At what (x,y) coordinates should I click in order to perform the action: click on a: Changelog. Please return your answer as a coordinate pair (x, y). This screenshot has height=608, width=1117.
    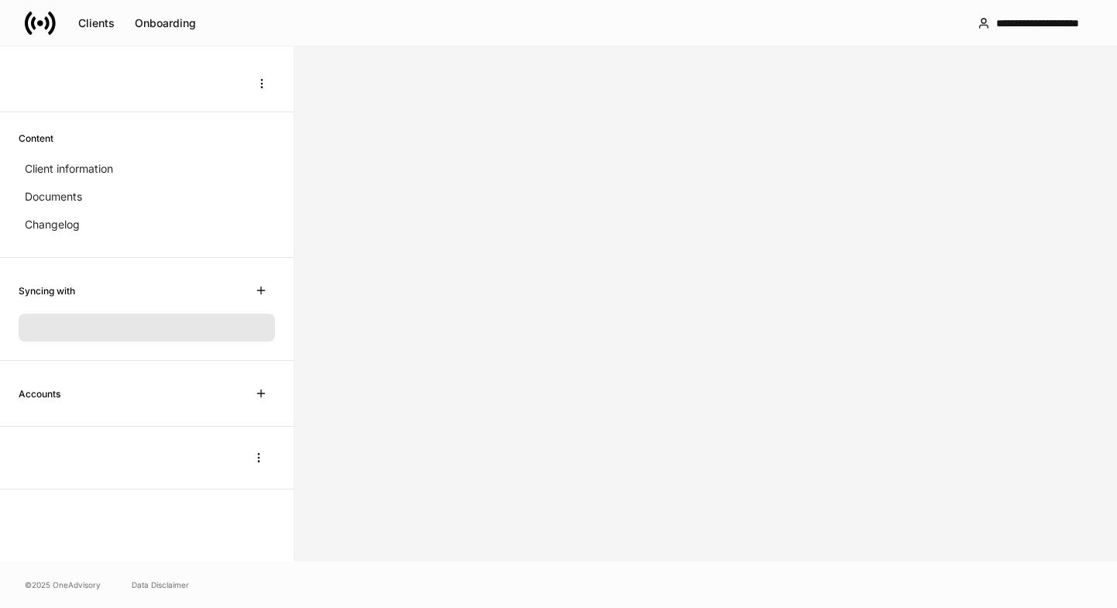
    Looking at the image, I should click on (146, 225).